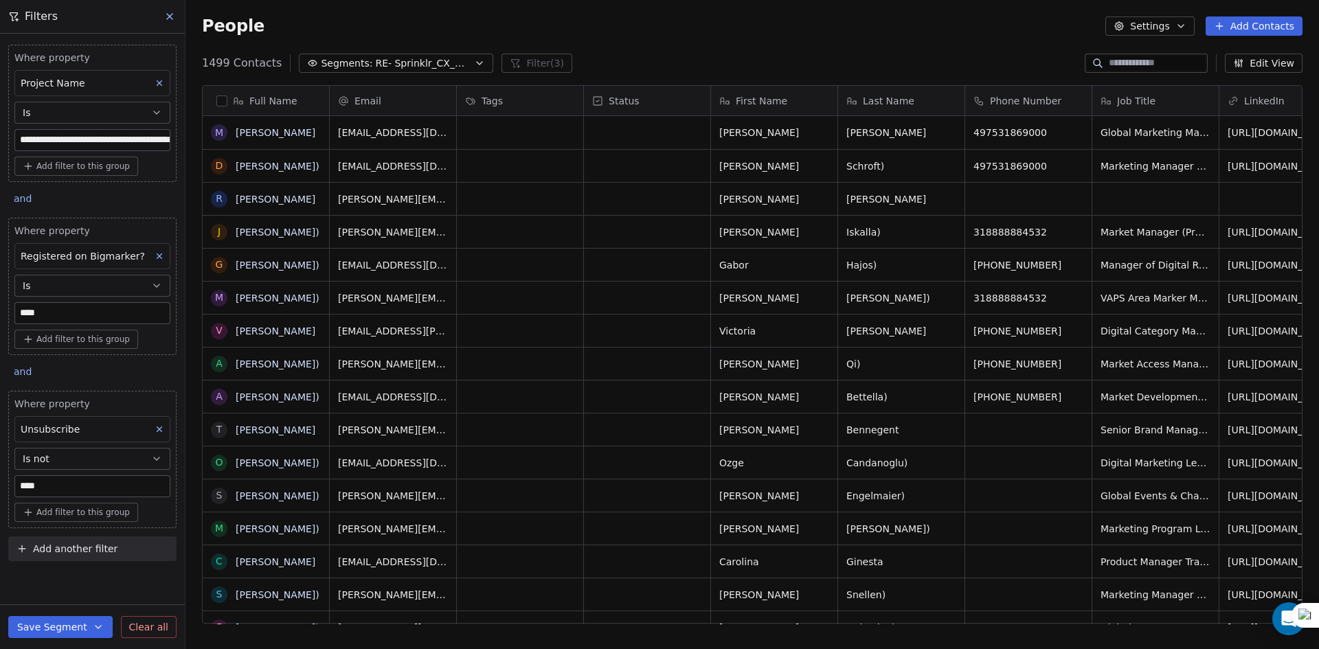  What do you see at coordinates (368, 101) in the screenshot?
I see `span: Email` at bounding box center [368, 101].